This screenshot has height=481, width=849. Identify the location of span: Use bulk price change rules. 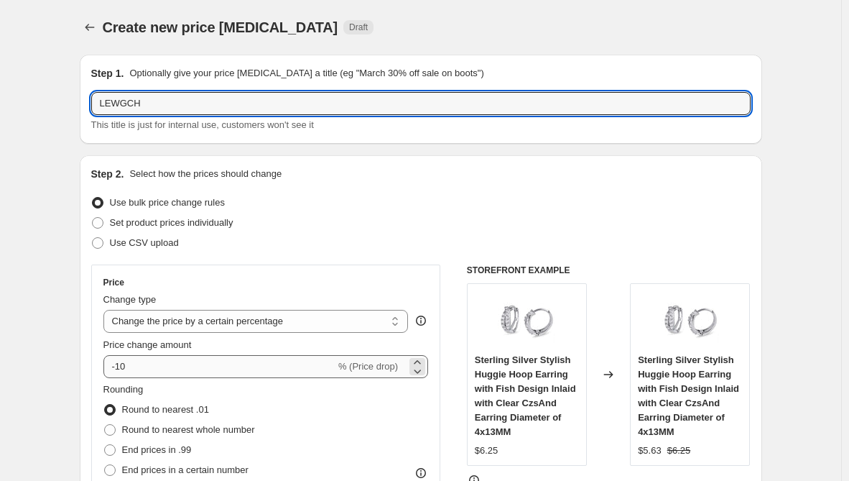
(167, 202).